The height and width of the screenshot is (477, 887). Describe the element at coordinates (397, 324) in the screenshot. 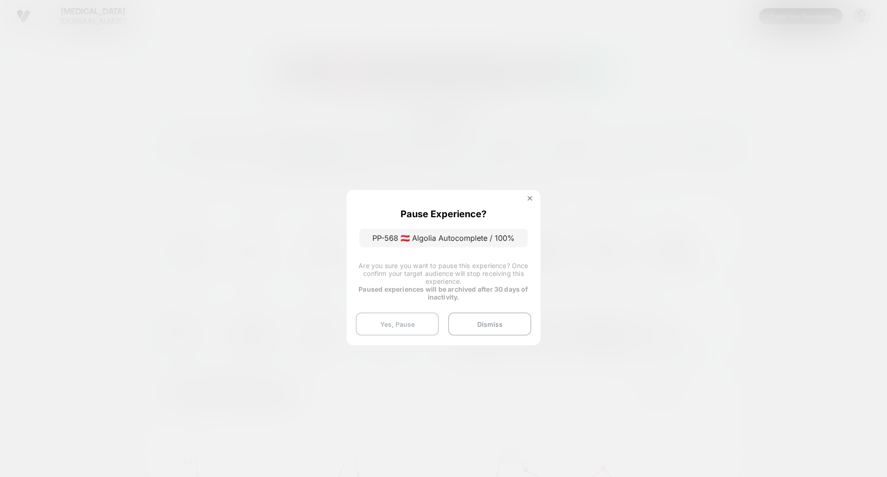

I see `button: Yes, Pause` at that location.